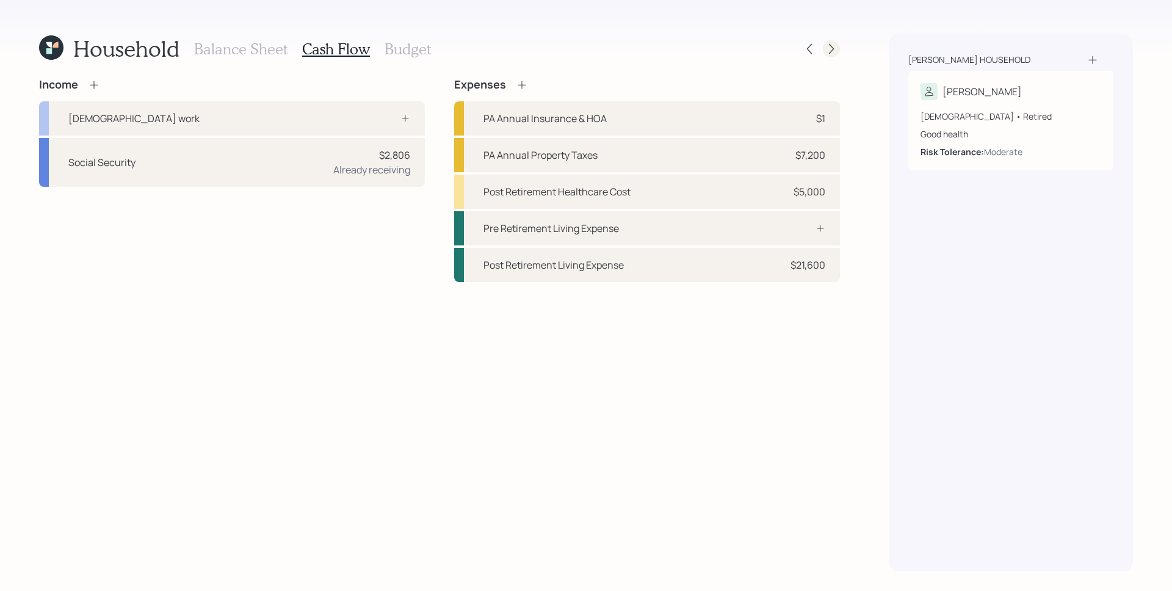 The height and width of the screenshot is (591, 1172). I want to click on div: $1, so click(821, 118).